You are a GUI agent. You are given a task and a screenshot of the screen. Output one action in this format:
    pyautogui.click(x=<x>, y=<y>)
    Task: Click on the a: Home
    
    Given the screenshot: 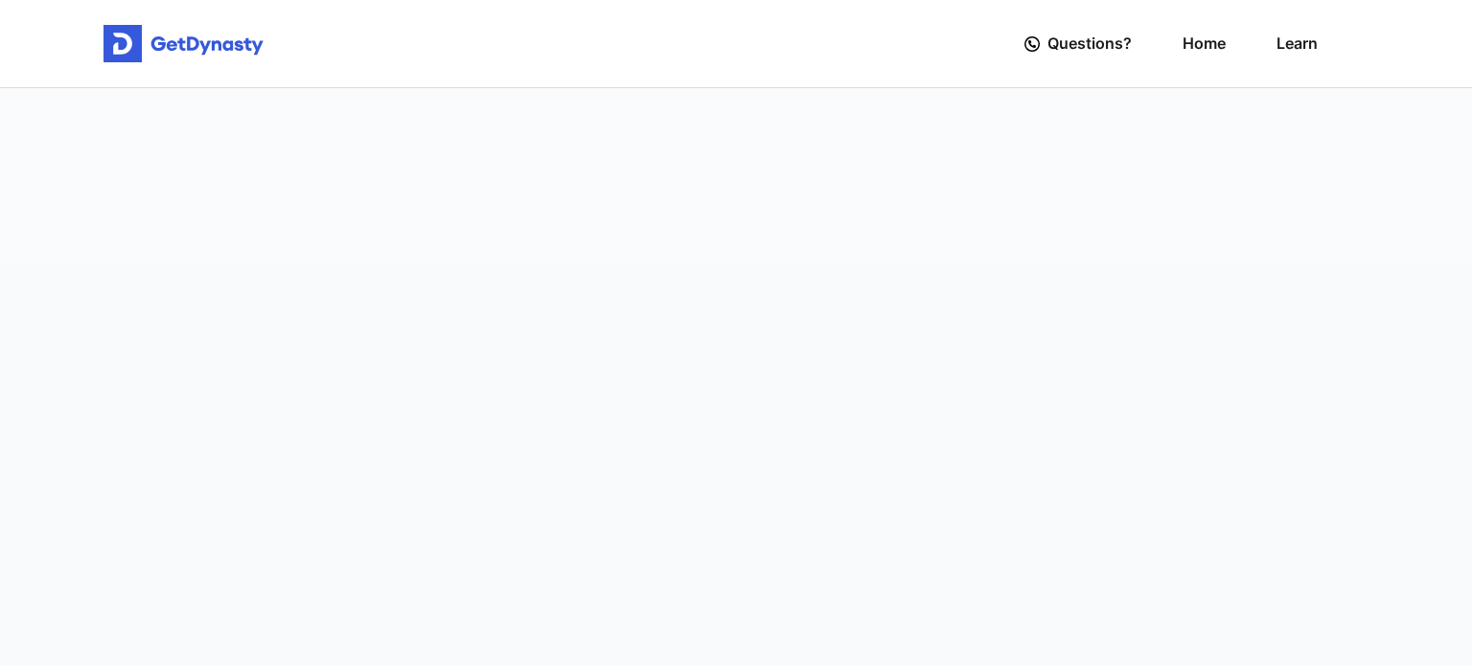 What is the action you would take?
    pyautogui.click(x=1203, y=43)
    